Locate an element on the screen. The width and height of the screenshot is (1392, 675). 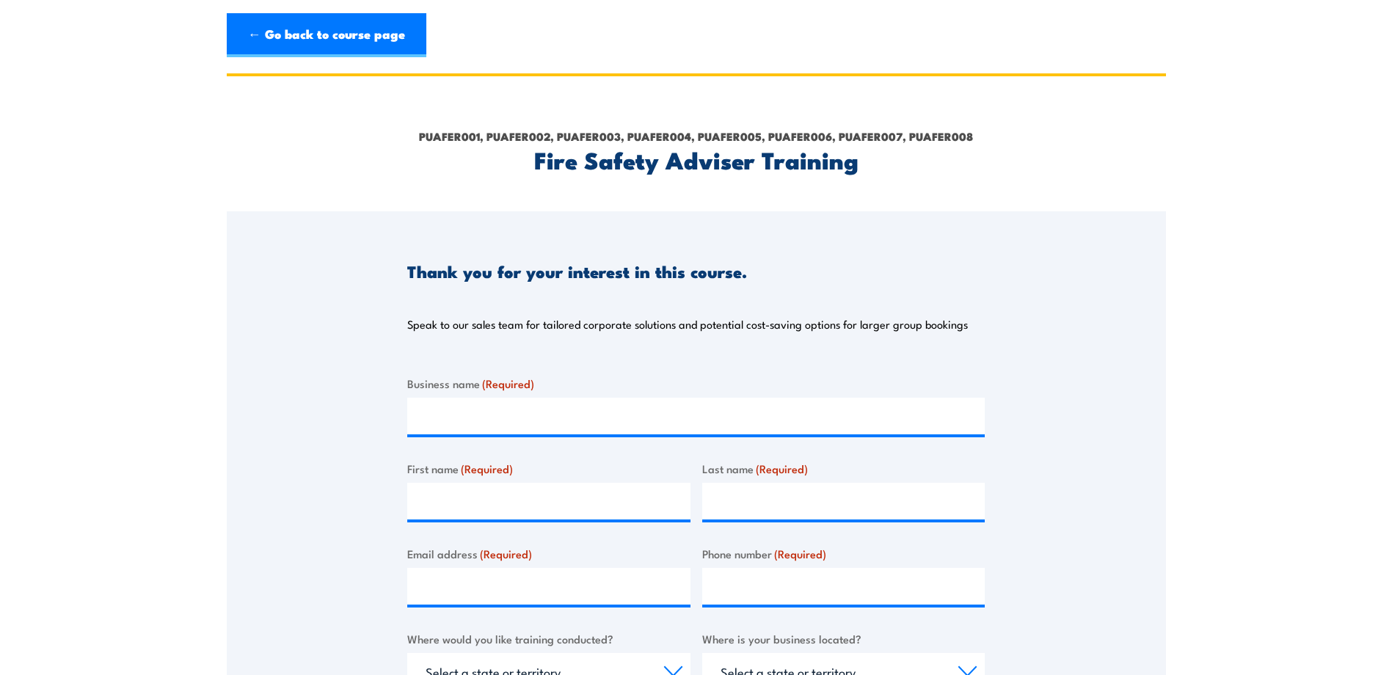
label: Email address is located at coordinates (549, 553).